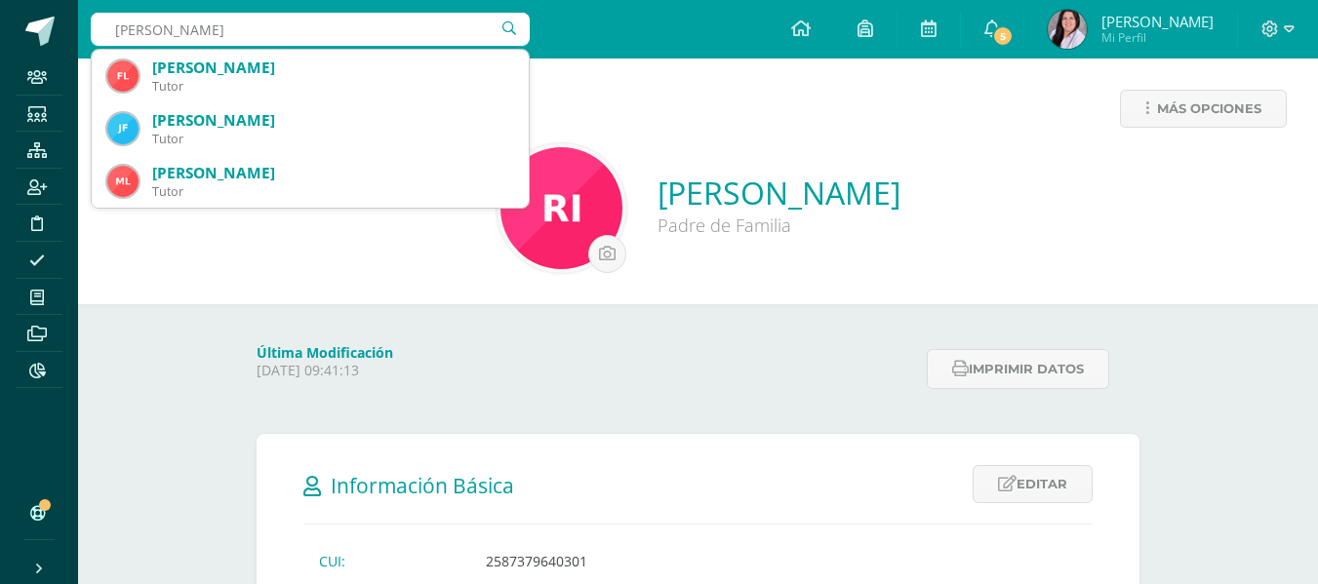  Describe the element at coordinates (561, 208) in the screenshot. I see `img: cd1e3f47ac5f25c6adfb979678d69cbd.png` at that location.